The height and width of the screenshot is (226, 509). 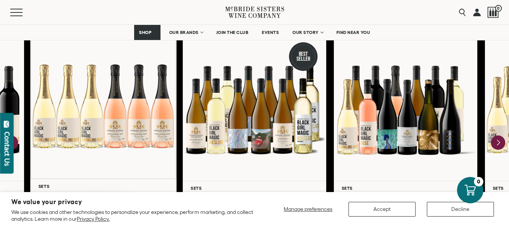 I want to click on a: OUR BRANDS, so click(x=186, y=32).